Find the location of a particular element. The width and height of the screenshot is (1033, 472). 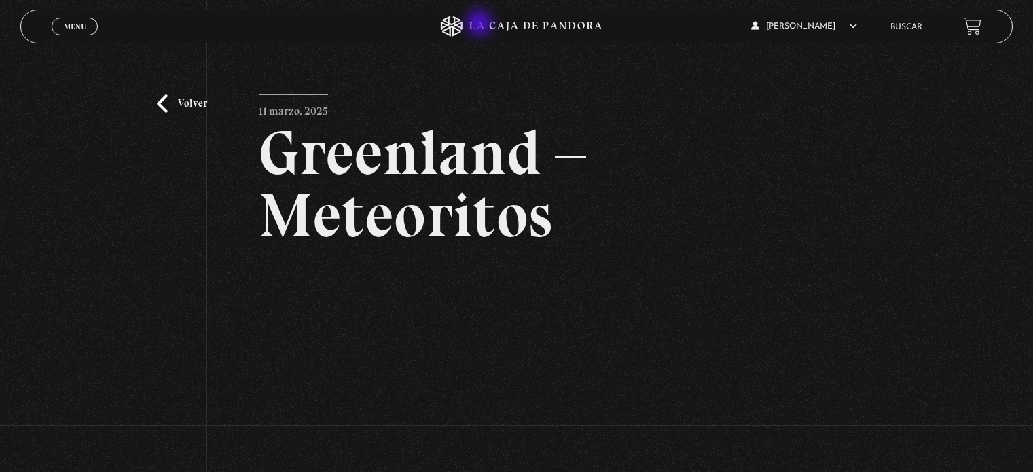

span: Menu is located at coordinates (75, 26).